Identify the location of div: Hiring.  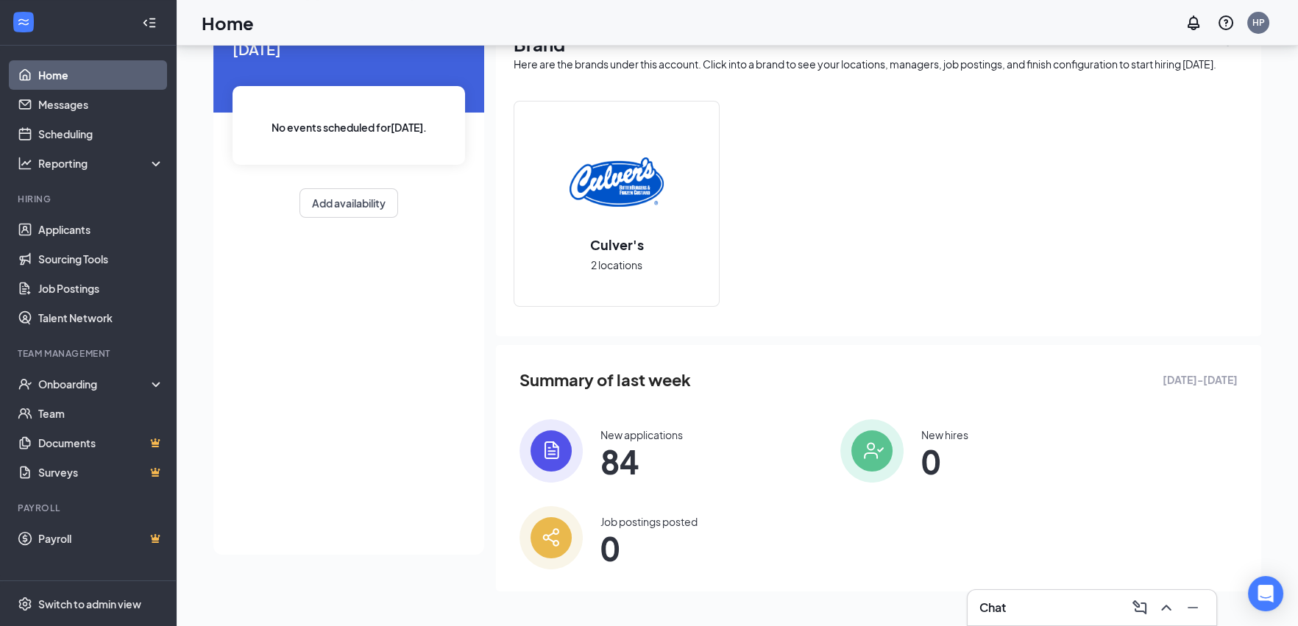
(89, 199).